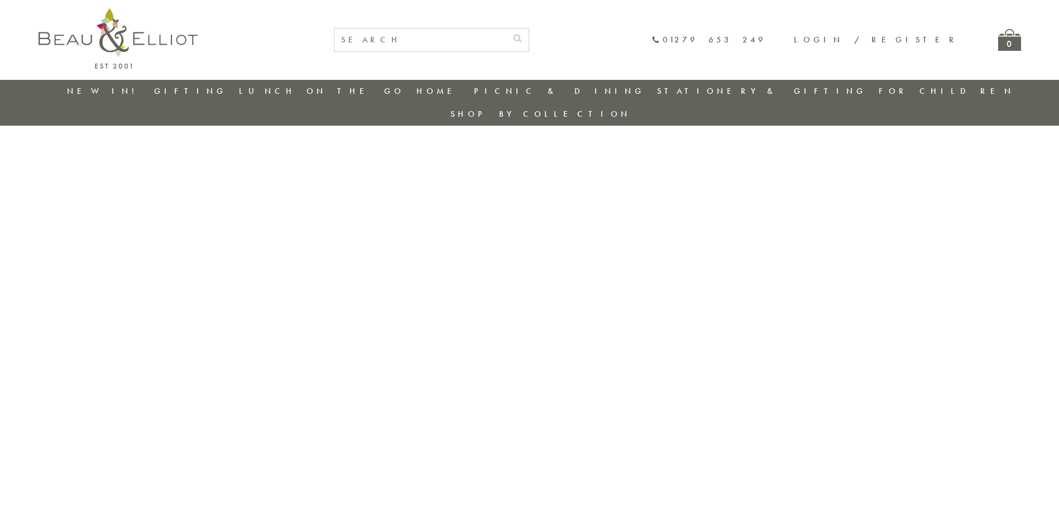  I want to click on div: 0, so click(1010, 40).